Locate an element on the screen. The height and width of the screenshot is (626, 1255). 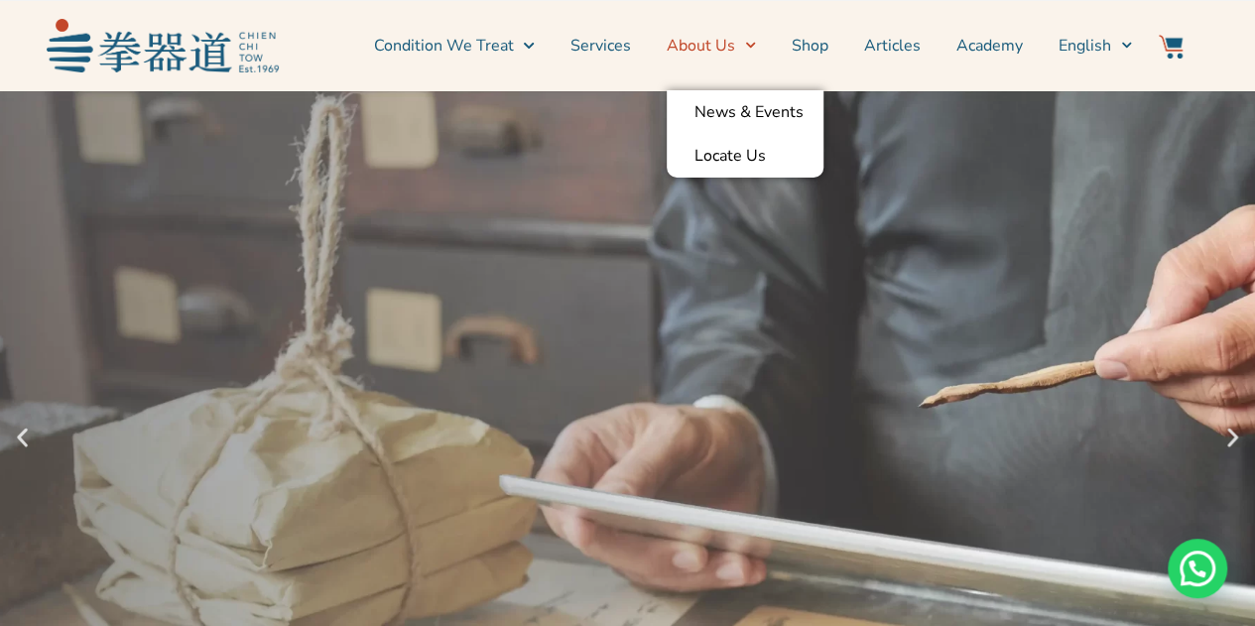
img: Website Icon-03 is located at coordinates (1170, 47).